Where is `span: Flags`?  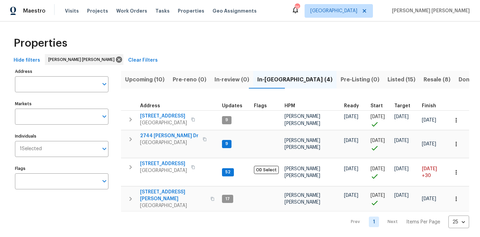
span: Flags is located at coordinates (260, 106).